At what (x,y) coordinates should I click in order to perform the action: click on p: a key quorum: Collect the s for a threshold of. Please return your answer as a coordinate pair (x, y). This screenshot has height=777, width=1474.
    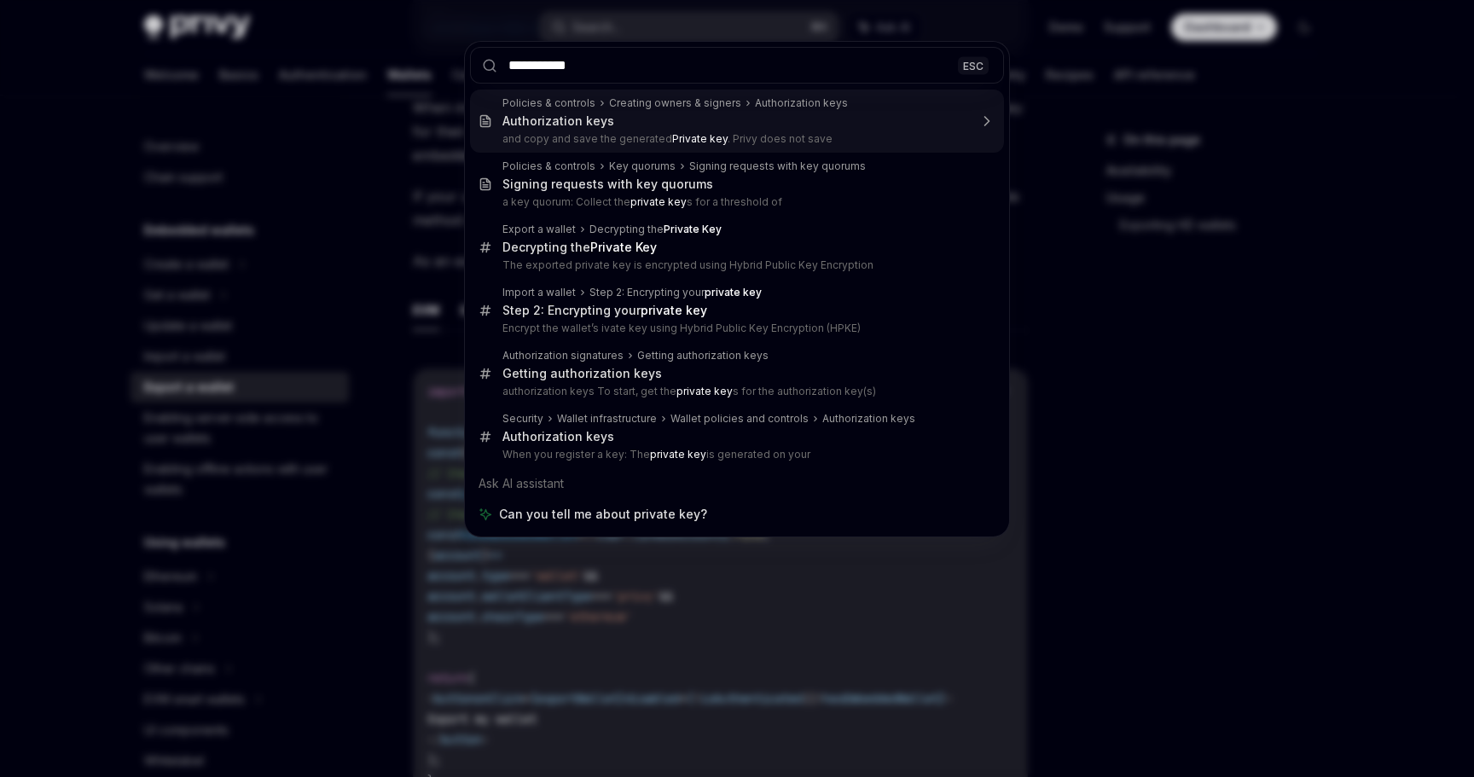
    Looking at the image, I should click on (735, 202).